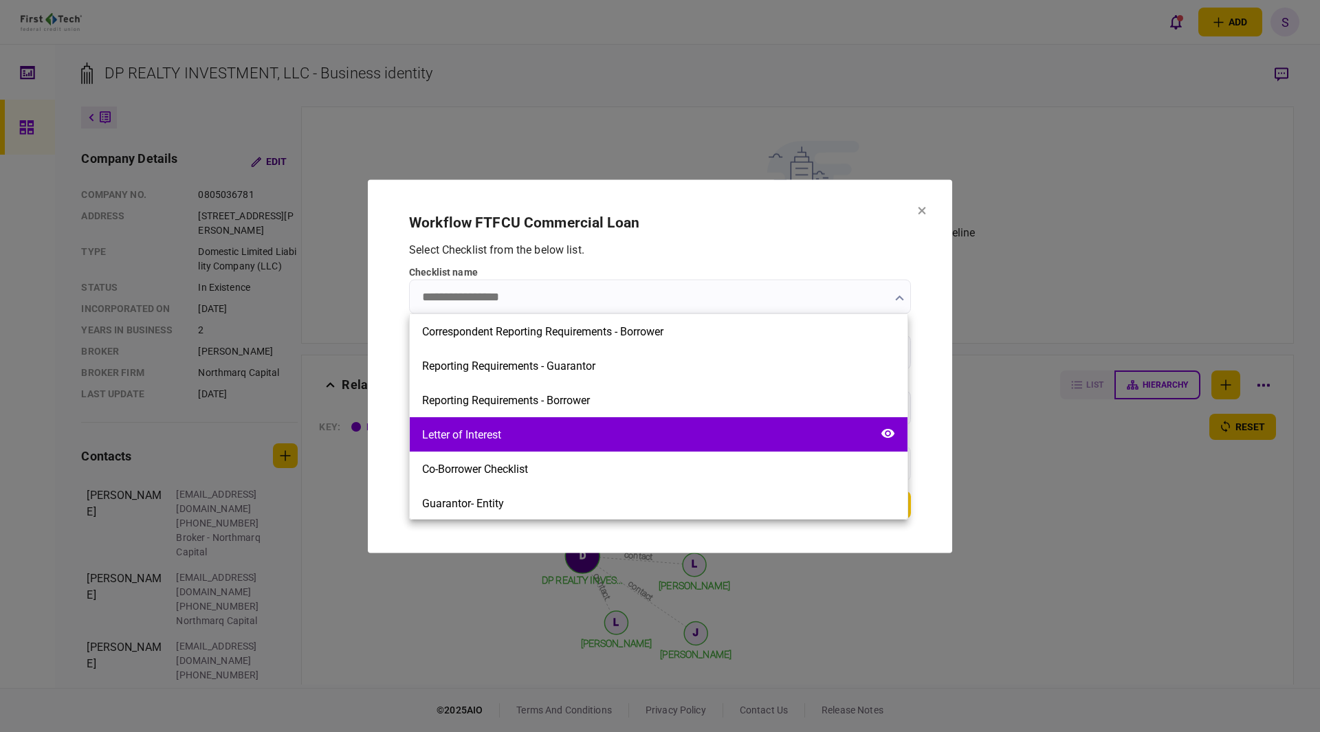  What do you see at coordinates (543, 331) in the screenshot?
I see `div: Correspondent Reporting Requirements - Borrower` at bounding box center [543, 331].